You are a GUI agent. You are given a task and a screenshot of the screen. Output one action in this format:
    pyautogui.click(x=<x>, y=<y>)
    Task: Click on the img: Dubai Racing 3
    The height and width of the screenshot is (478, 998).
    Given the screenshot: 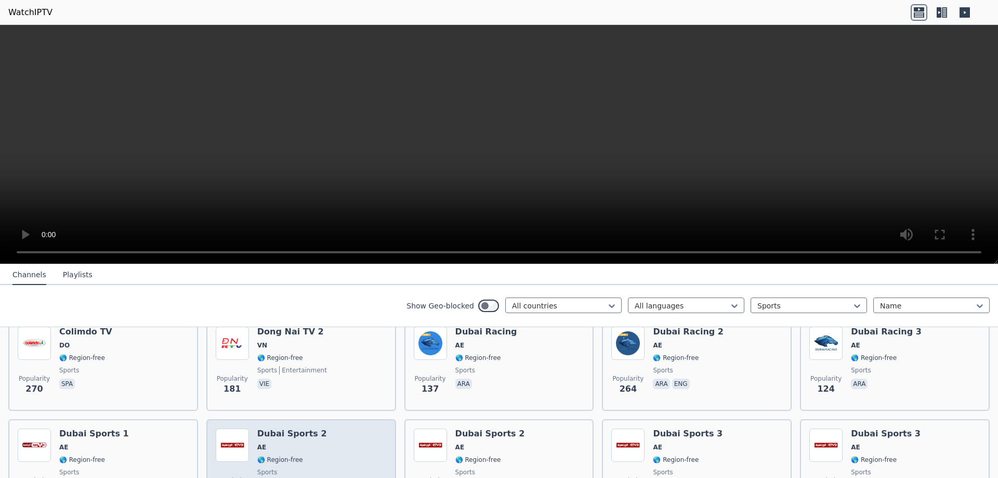 What is the action you would take?
    pyautogui.click(x=826, y=343)
    